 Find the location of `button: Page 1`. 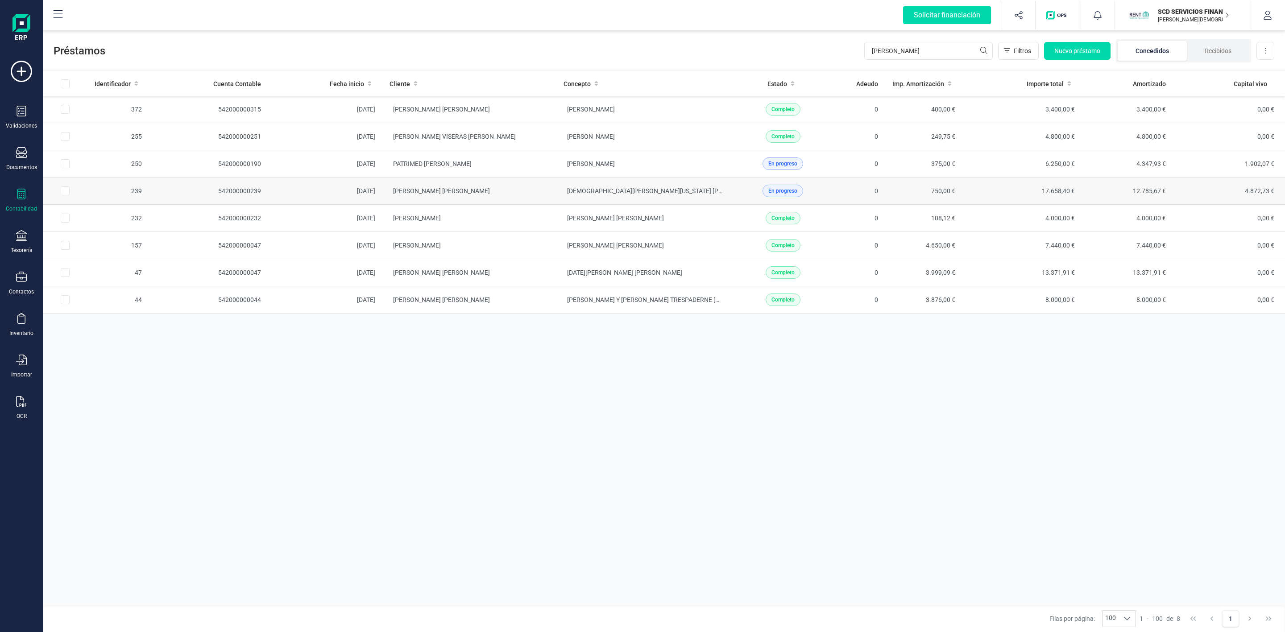

button: Page 1 is located at coordinates (1231, 619).